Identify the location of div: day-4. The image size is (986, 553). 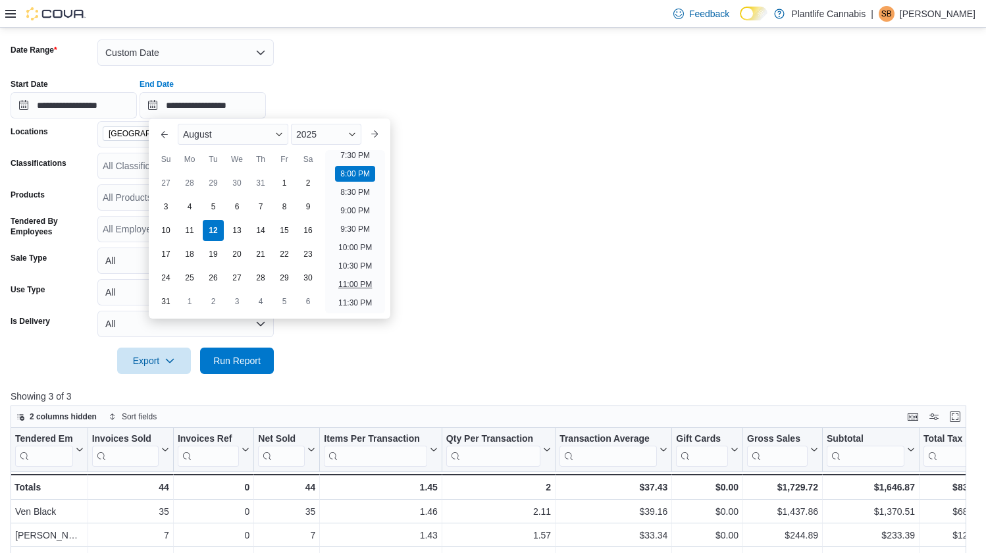
(261, 301).